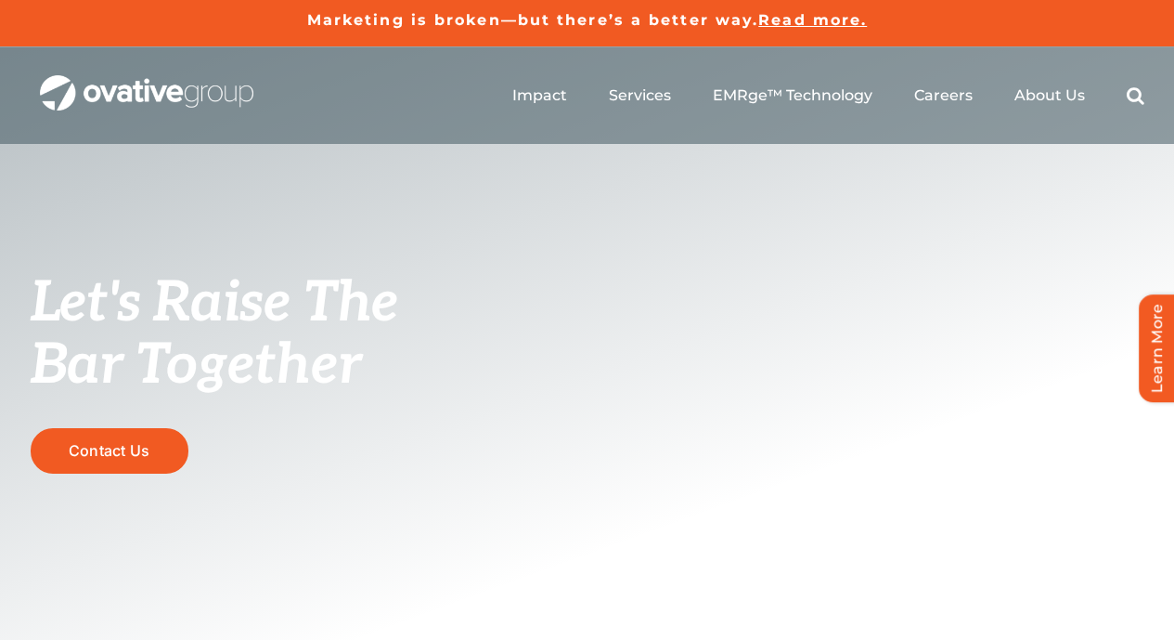 This screenshot has width=1174, height=640. Describe the element at coordinates (812, 19) in the screenshot. I see `a: Read more.` at that location.